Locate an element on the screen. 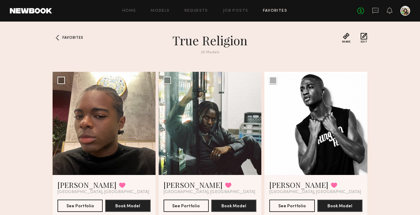 This screenshot has width=420, height=215. a: Home is located at coordinates (129, 11).